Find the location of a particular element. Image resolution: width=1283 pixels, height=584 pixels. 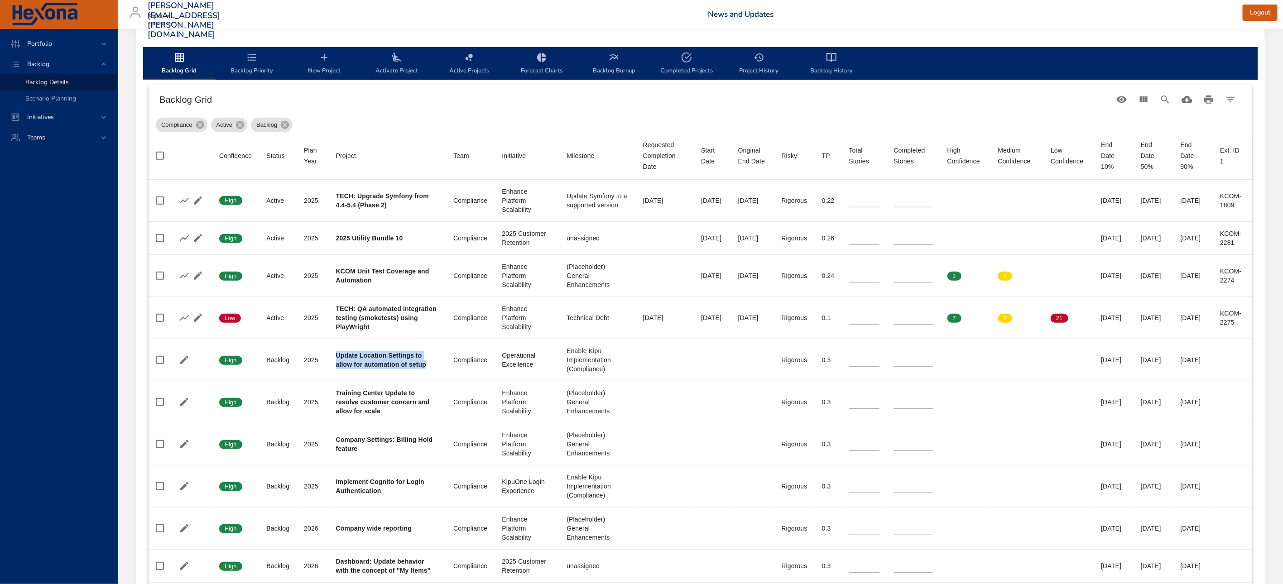

span: 3 is located at coordinates (954, 276).